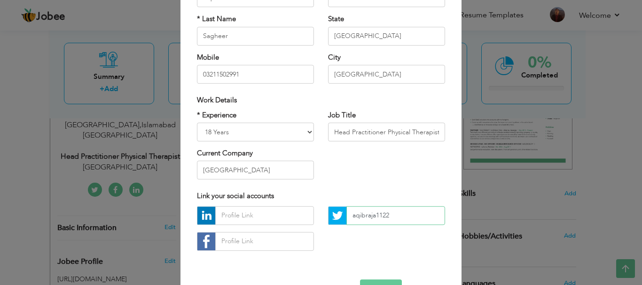  Describe the element at coordinates (206, 241) in the screenshot. I see `img: facebook` at that location.